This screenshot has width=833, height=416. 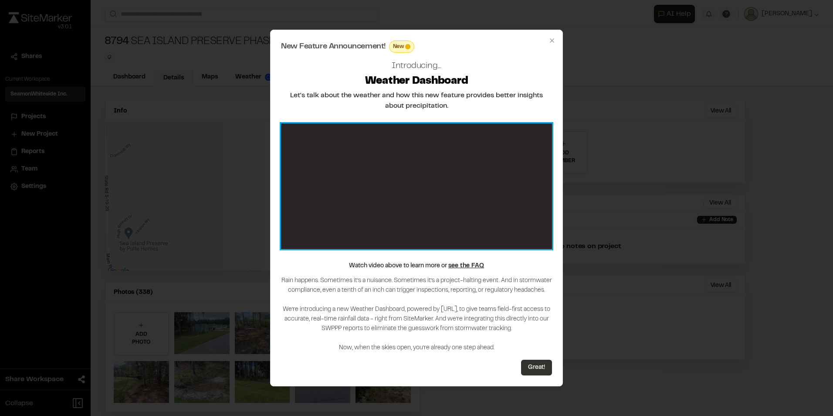 What do you see at coordinates (402, 47) in the screenshot?
I see `div: This feature is brand new! Enjoy!` at bounding box center [402, 47].